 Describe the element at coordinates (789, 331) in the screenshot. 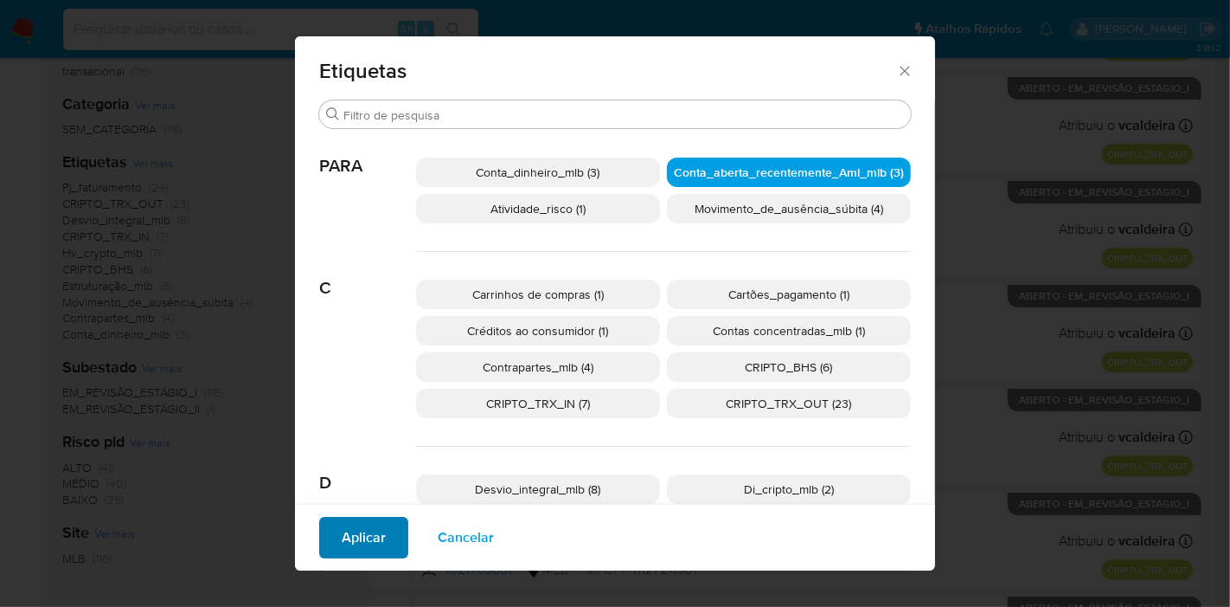

I see `div: Contas concentradas_mlb (1)` at that location.